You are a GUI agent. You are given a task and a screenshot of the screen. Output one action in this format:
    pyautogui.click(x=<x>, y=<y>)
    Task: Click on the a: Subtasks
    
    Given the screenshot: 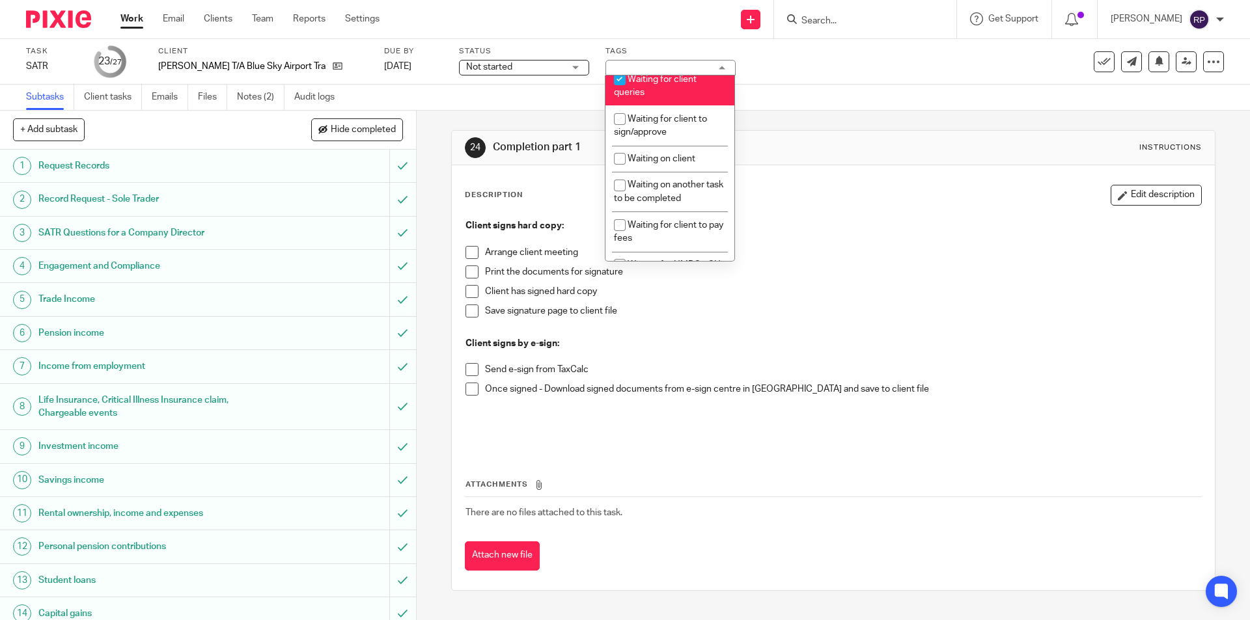 What is the action you would take?
    pyautogui.click(x=50, y=97)
    